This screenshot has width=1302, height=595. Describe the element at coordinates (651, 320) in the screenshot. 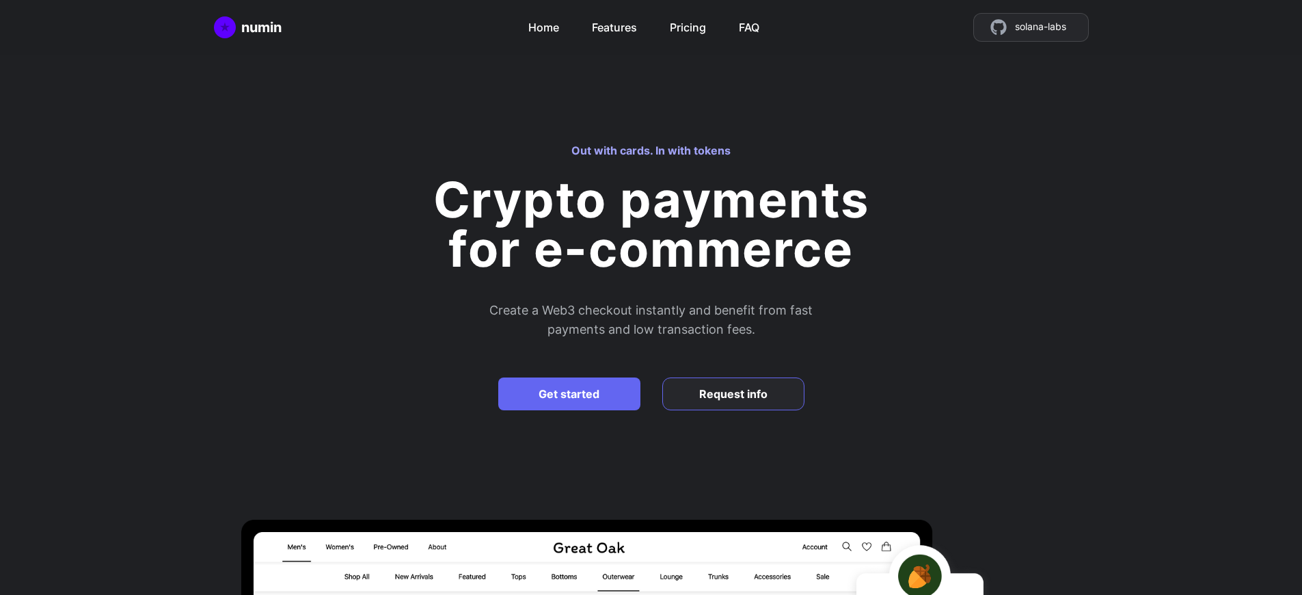

I see `h2: Create a Web3 checkout instantly and benefit from fast payments and low transaction fees.` at that location.